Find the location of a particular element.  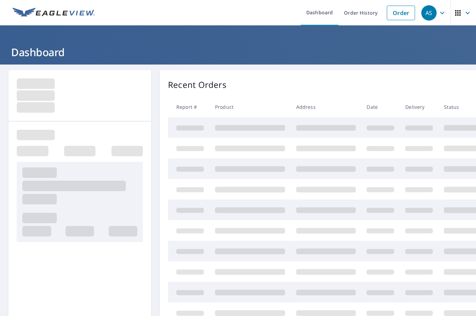

a: Order is located at coordinates (401, 13).